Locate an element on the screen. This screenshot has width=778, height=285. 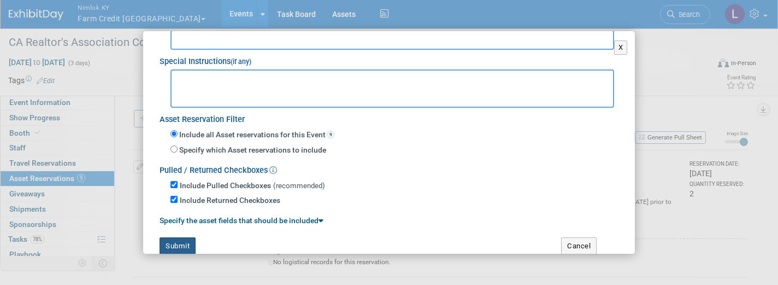
label: Include Returned Checkboxes is located at coordinates (230, 201).